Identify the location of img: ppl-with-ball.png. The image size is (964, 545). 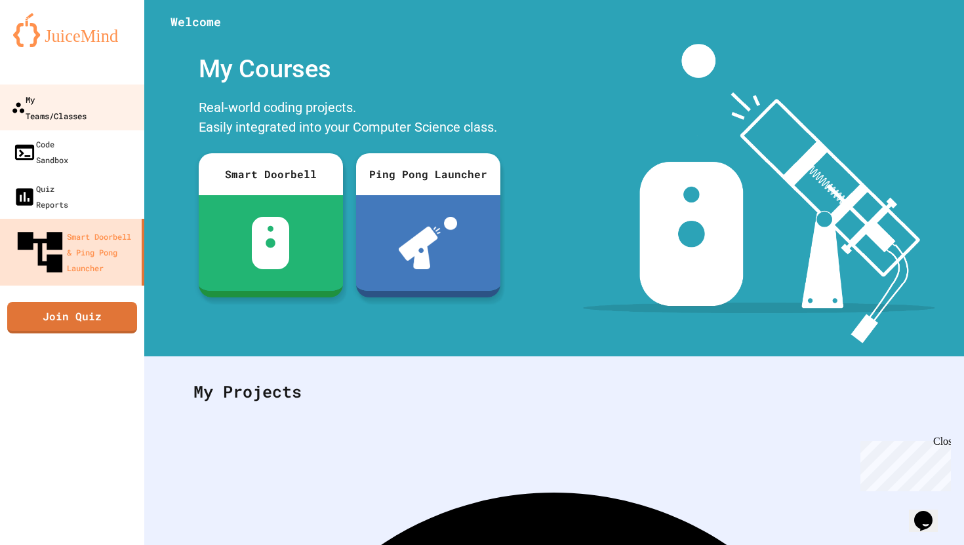
(427, 243).